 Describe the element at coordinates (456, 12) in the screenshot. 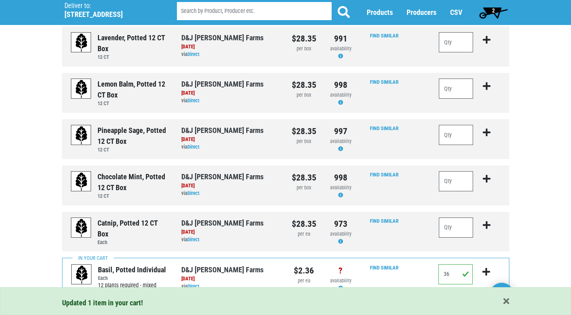

I see `a: CSV` at that location.